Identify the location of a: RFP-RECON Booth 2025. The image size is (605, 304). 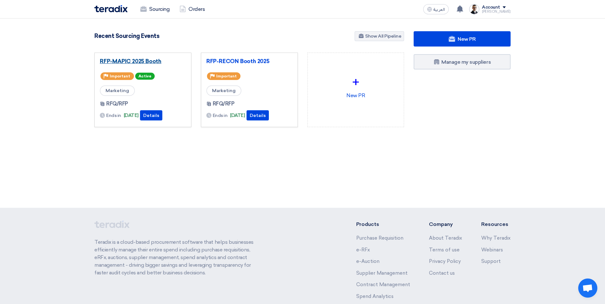
(249, 61).